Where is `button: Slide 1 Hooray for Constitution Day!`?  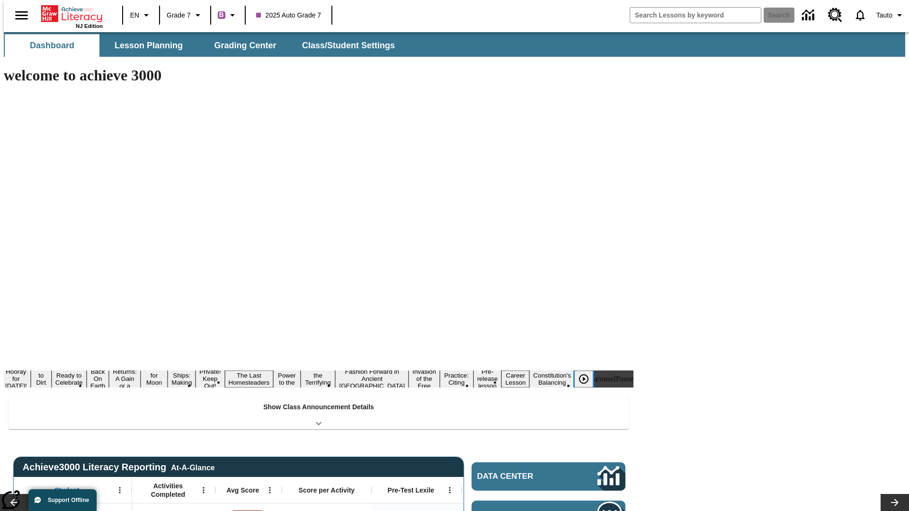 button: Slide 1 Hooray for Constitution Day! is located at coordinates (16, 379).